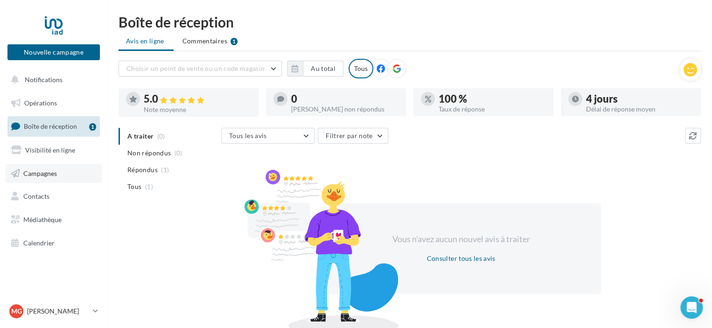 The height and width of the screenshot is (328, 712). I want to click on span: MG, so click(16, 311).